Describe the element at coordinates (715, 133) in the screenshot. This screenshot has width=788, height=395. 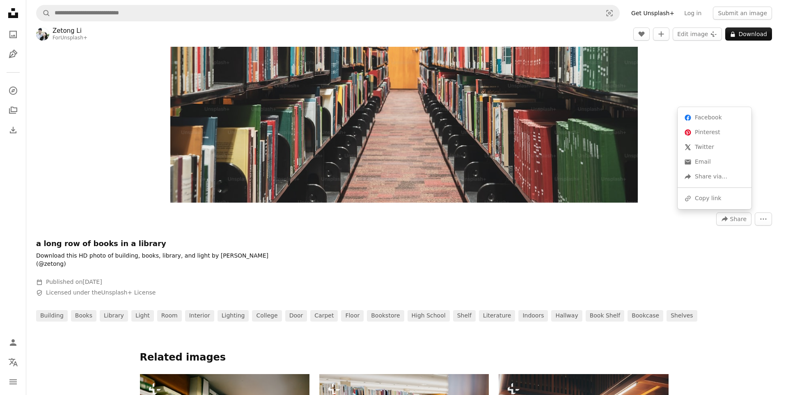
I see `a: Share on Pinterest` at that location.